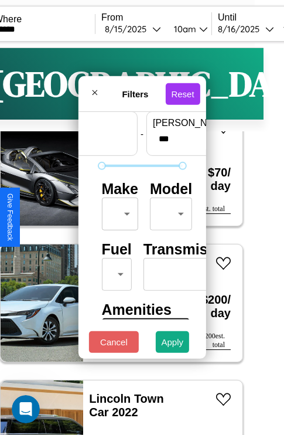 The width and height of the screenshot is (284, 435). I want to click on div: Give Feedback, so click(10, 217).